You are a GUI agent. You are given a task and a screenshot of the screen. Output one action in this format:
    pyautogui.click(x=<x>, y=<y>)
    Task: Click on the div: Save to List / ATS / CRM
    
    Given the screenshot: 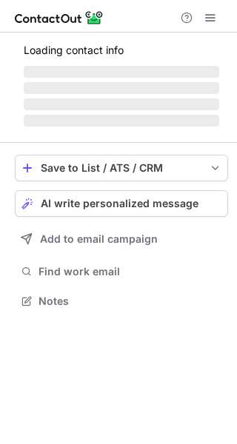 What is the action you would take?
    pyautogui.click(x=121, y=168)
    